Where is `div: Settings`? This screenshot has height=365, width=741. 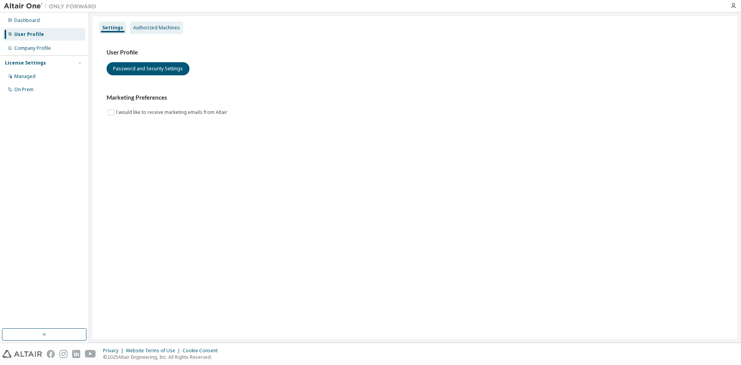 div: Settings is located at coordinates (113, 28).